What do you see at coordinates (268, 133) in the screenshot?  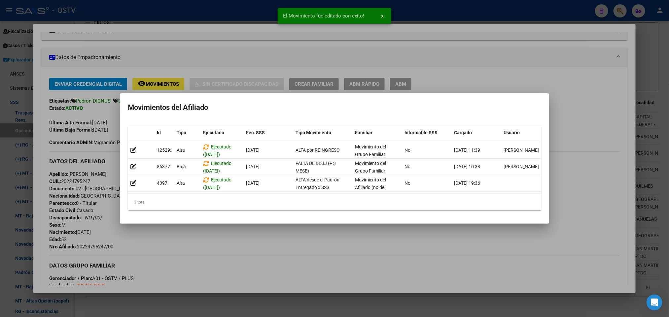 I see `datatable-header-cell: Fec. SSS` at bounding box center [268, 133].